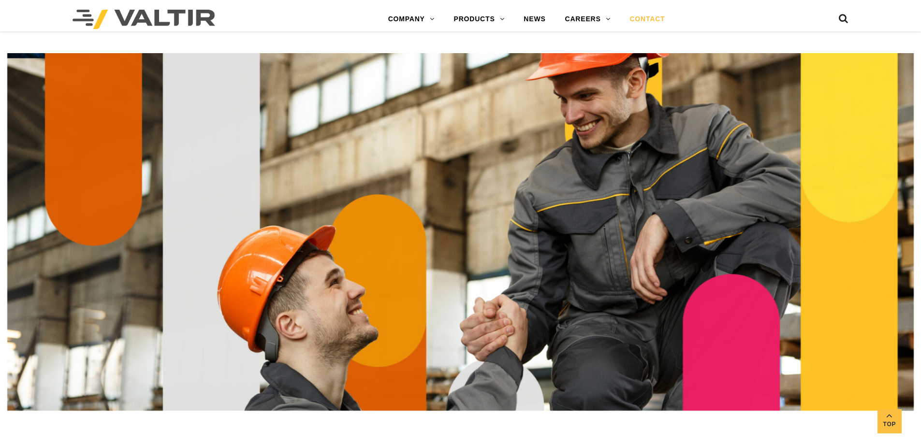 The height and width of the screenshot is (444, 921). What do you see at coordinates (647, 19) in the screenshot?
I see `a: CONTACT` at bounding box center [647, 19].